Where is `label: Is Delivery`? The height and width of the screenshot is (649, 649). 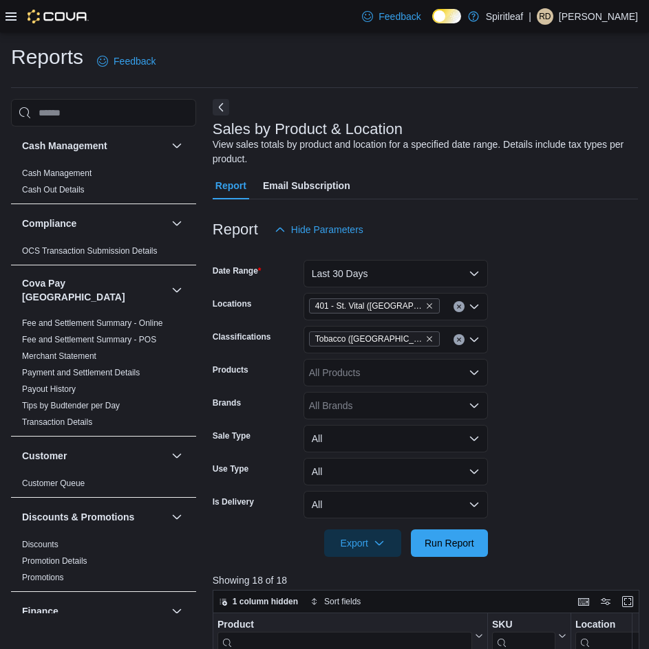 label: Is Delivery is located at coordinates (233, 502).